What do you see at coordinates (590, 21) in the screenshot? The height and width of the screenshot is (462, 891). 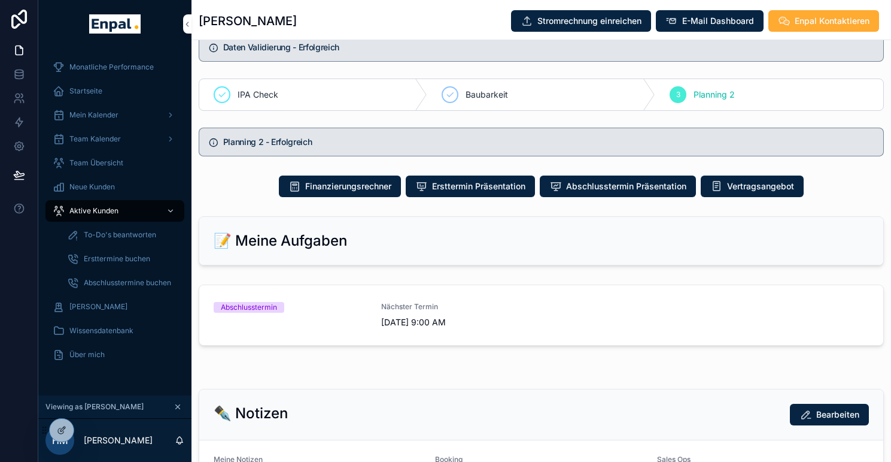 I see `span: Stromrechnung einreichen` at bounding box center [590, 21].